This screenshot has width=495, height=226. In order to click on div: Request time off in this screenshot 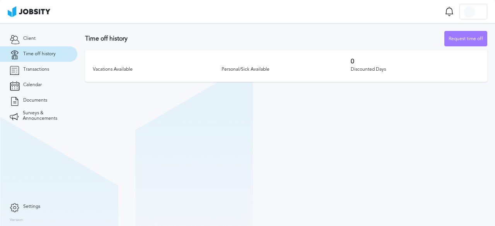, I will do `click(465, 39)`.